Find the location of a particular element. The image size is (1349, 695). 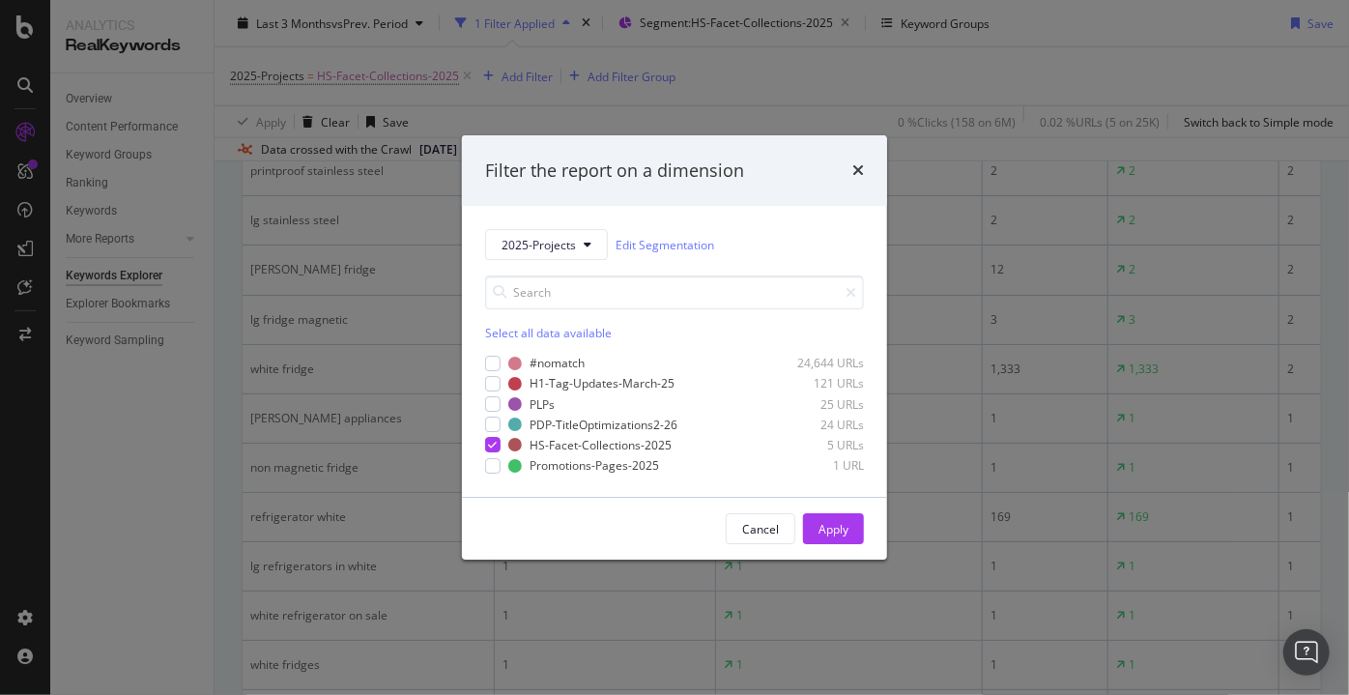

div: Filter the report on a dimension is located at coordinates (614, 171).